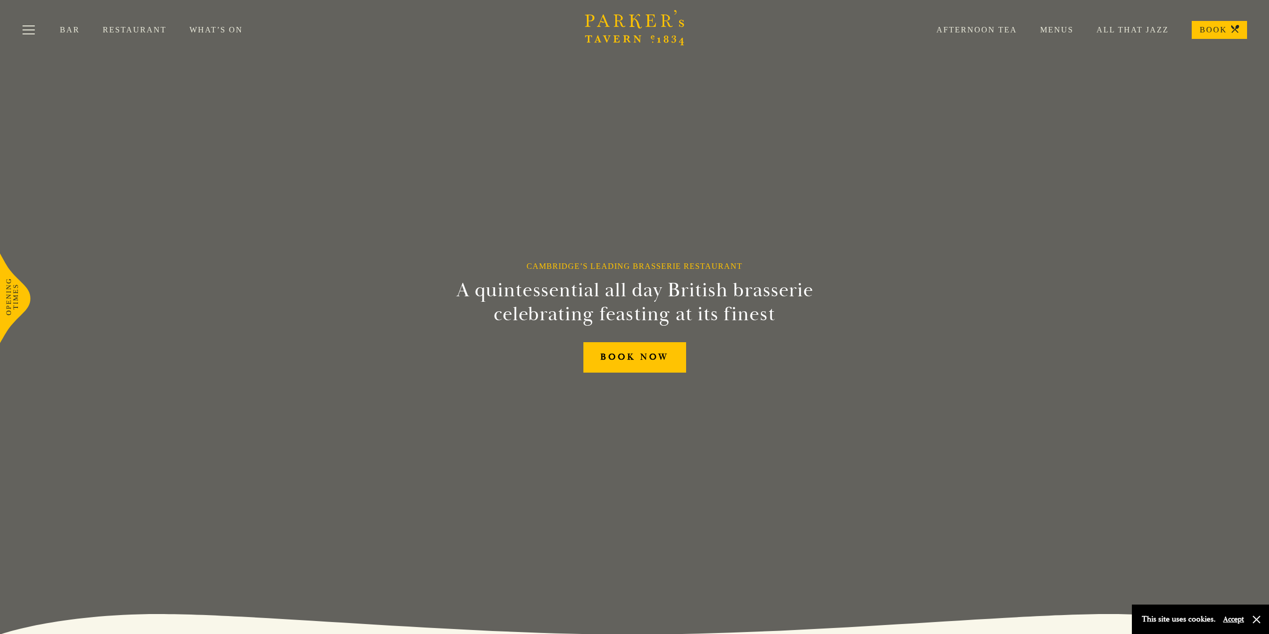 Image resolution: width=1269 pixels, height=634 pixels. What do you see at coordinates (635, 357) in the screenshot?
I see `a: BOOK NOW` at bounding box center [635, 357].